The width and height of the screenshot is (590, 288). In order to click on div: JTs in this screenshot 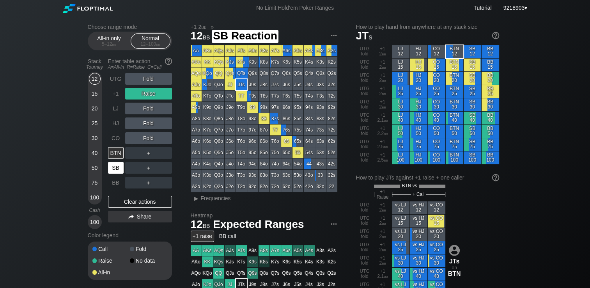, I will do `click(241, 85)`.